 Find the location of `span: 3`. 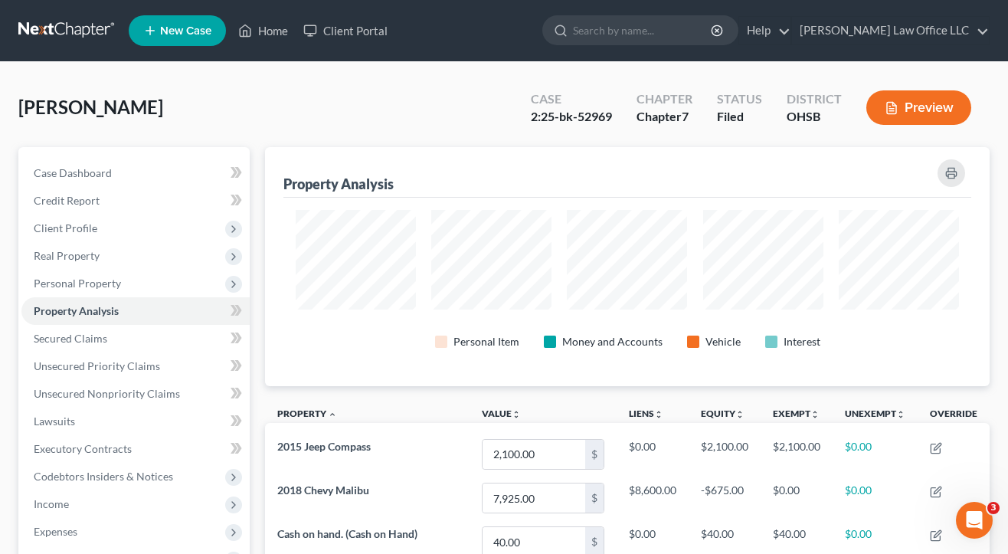

span: 3 is located at coordinates (994, 508).